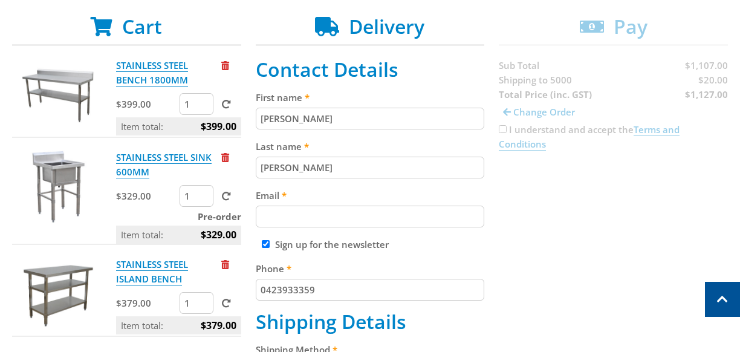  I want to click on span: Cart, so click(142, 26).